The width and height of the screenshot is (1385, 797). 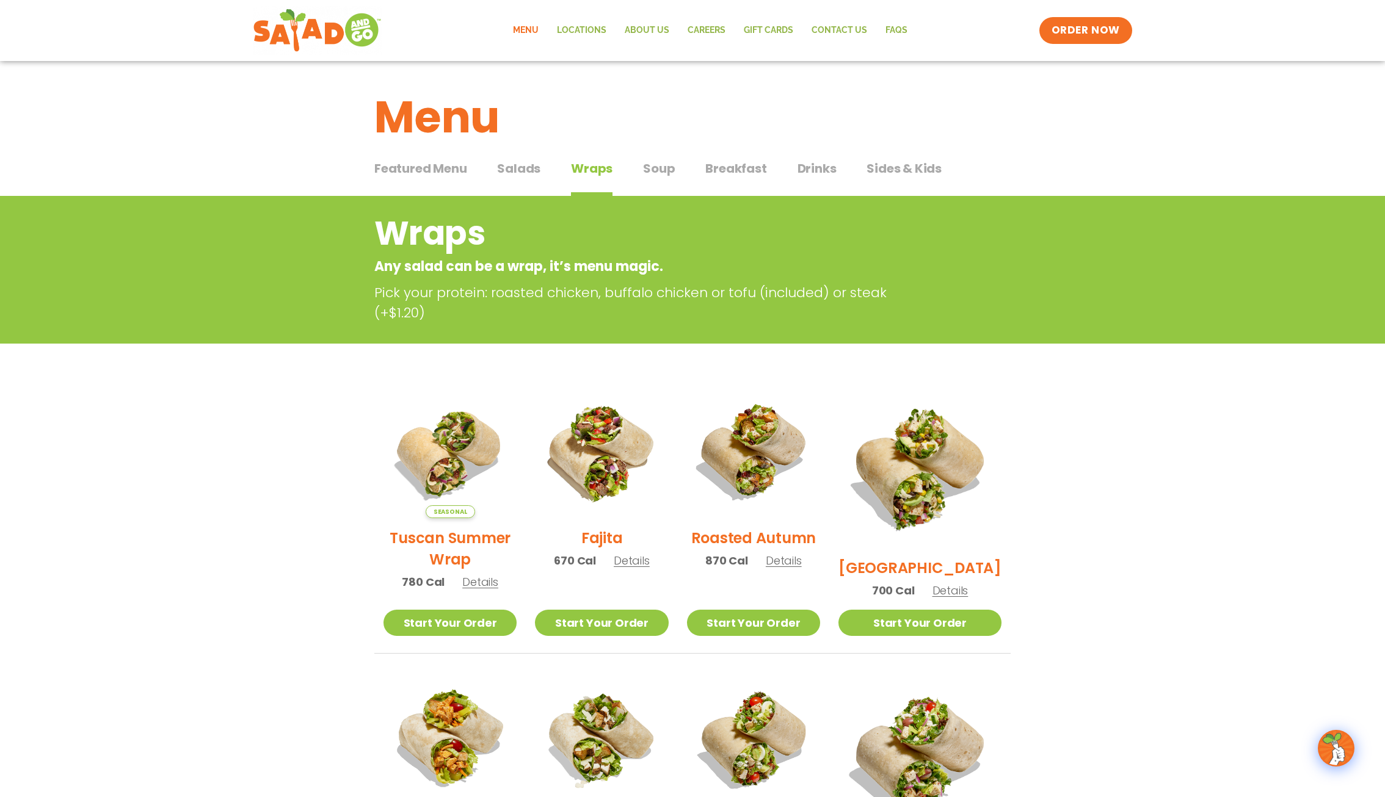 I want to click on a: FAQs, so click(x=896, y=31).